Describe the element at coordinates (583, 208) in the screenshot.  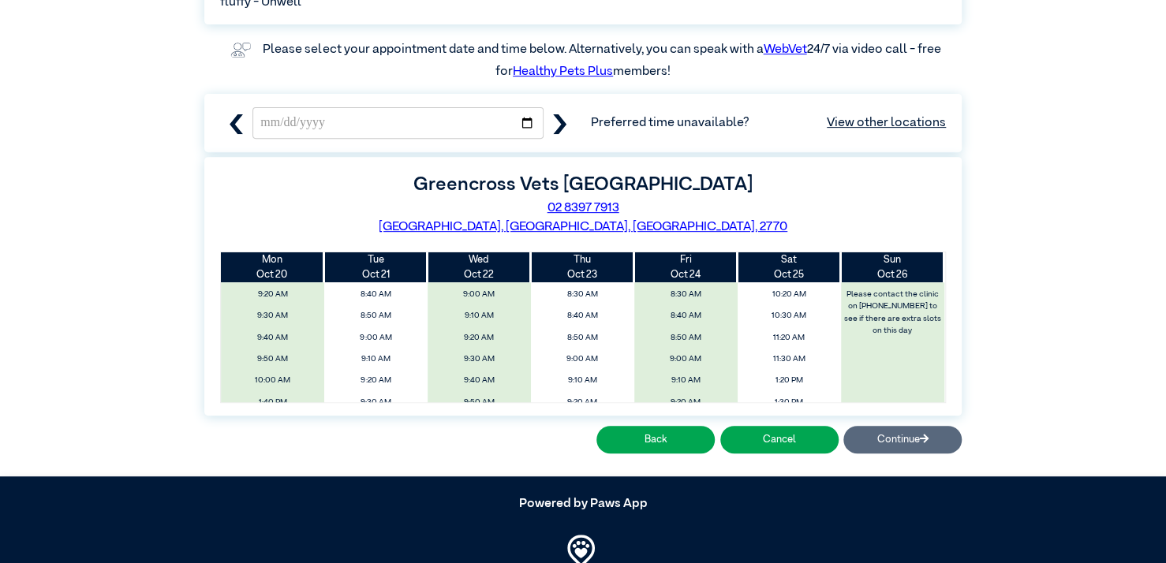
I see `a: 02 8397 7913` at that location.